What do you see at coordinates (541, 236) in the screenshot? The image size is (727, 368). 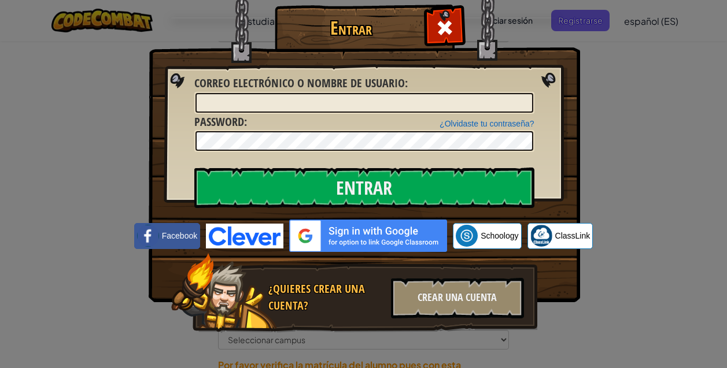 I see `img: classlink-logo-small.png` at bounding box center [541, 236].